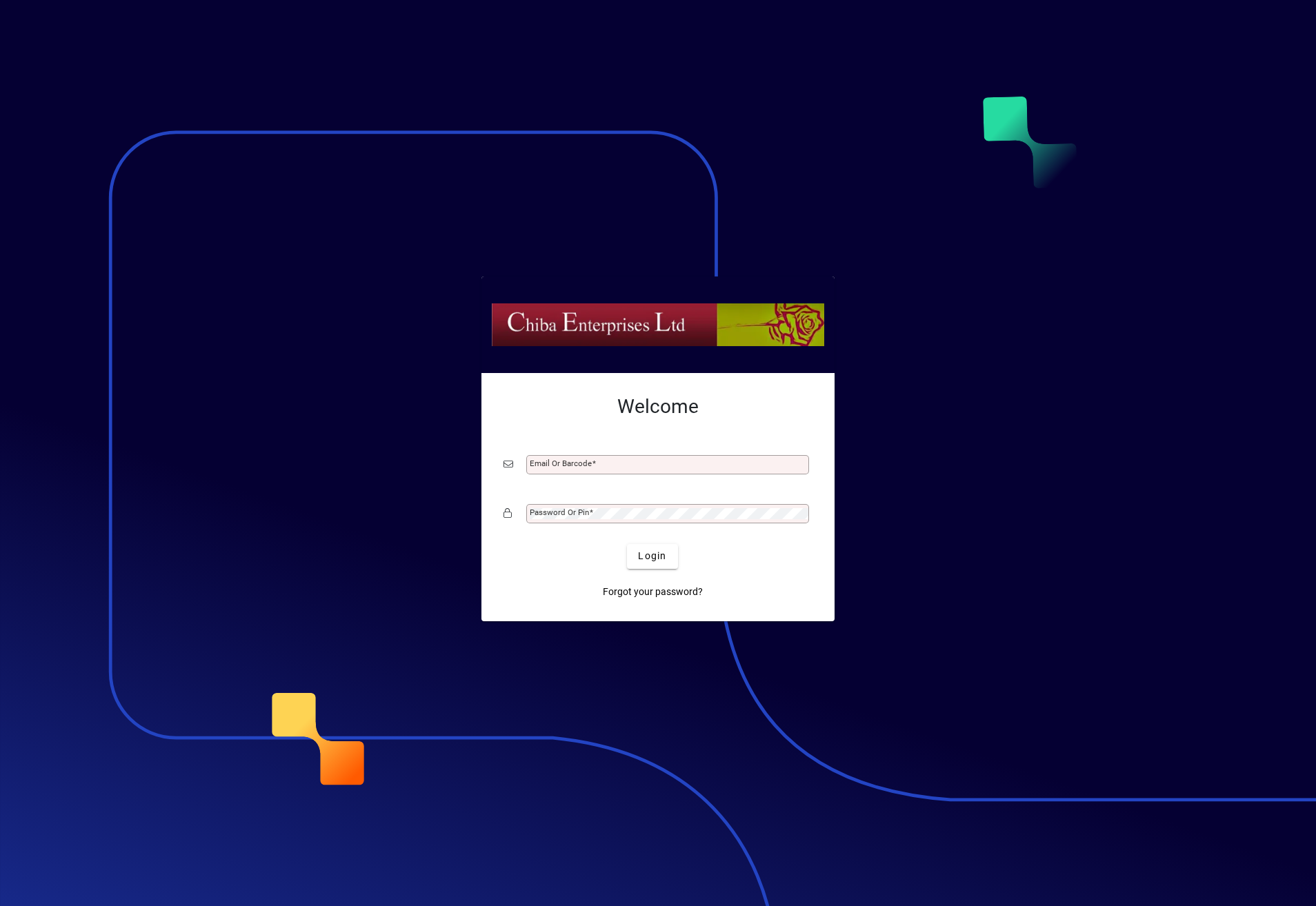  Describe the element at coordinates (560, 512) in the screenshot. I see `mat-label: Password or Pin` at that location.